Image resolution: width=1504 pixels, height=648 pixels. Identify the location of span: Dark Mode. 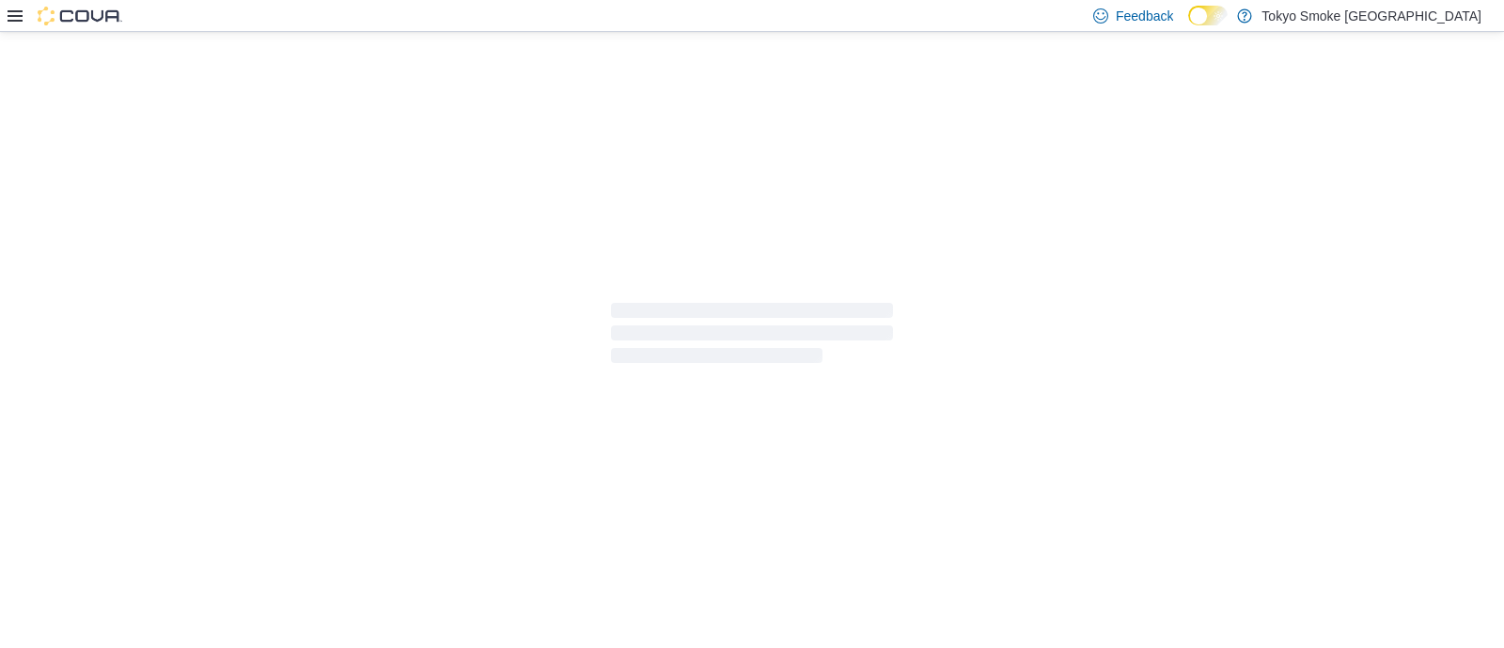
(1188, 25).